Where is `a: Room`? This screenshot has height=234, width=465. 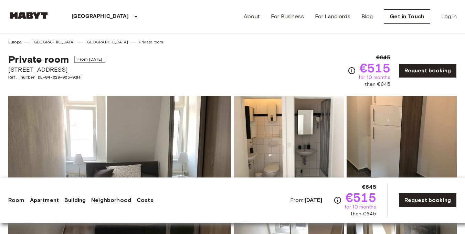
a: Room is located at coordinates (16, 200).